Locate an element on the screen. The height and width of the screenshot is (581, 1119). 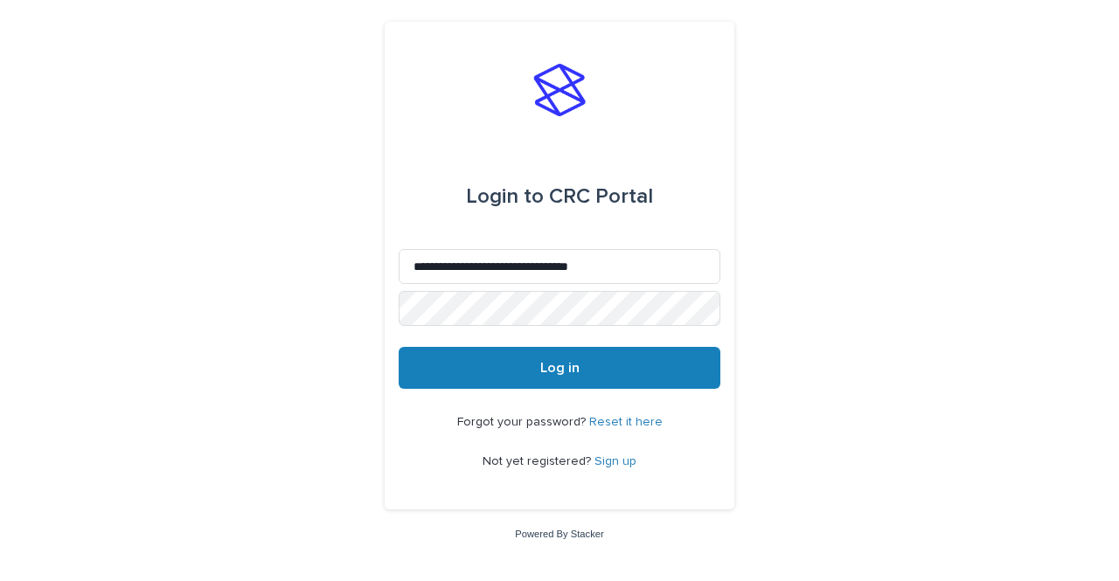
span: Login to is located at coordinates (505, 197).